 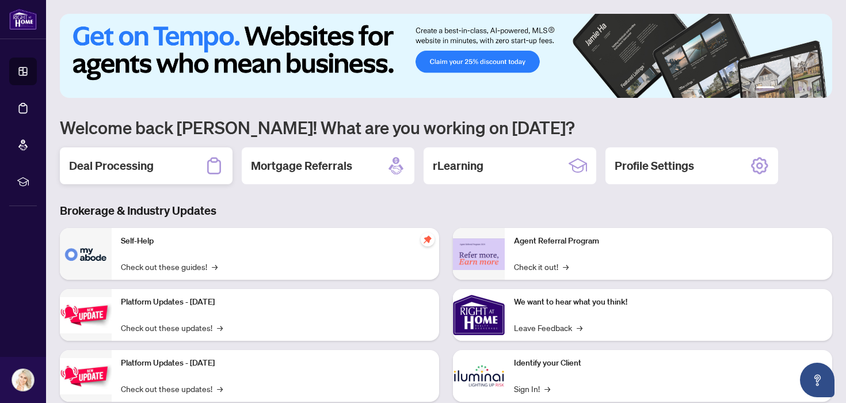 I want to click on p: We want to hear what you think!, so click(x=668, y=302).